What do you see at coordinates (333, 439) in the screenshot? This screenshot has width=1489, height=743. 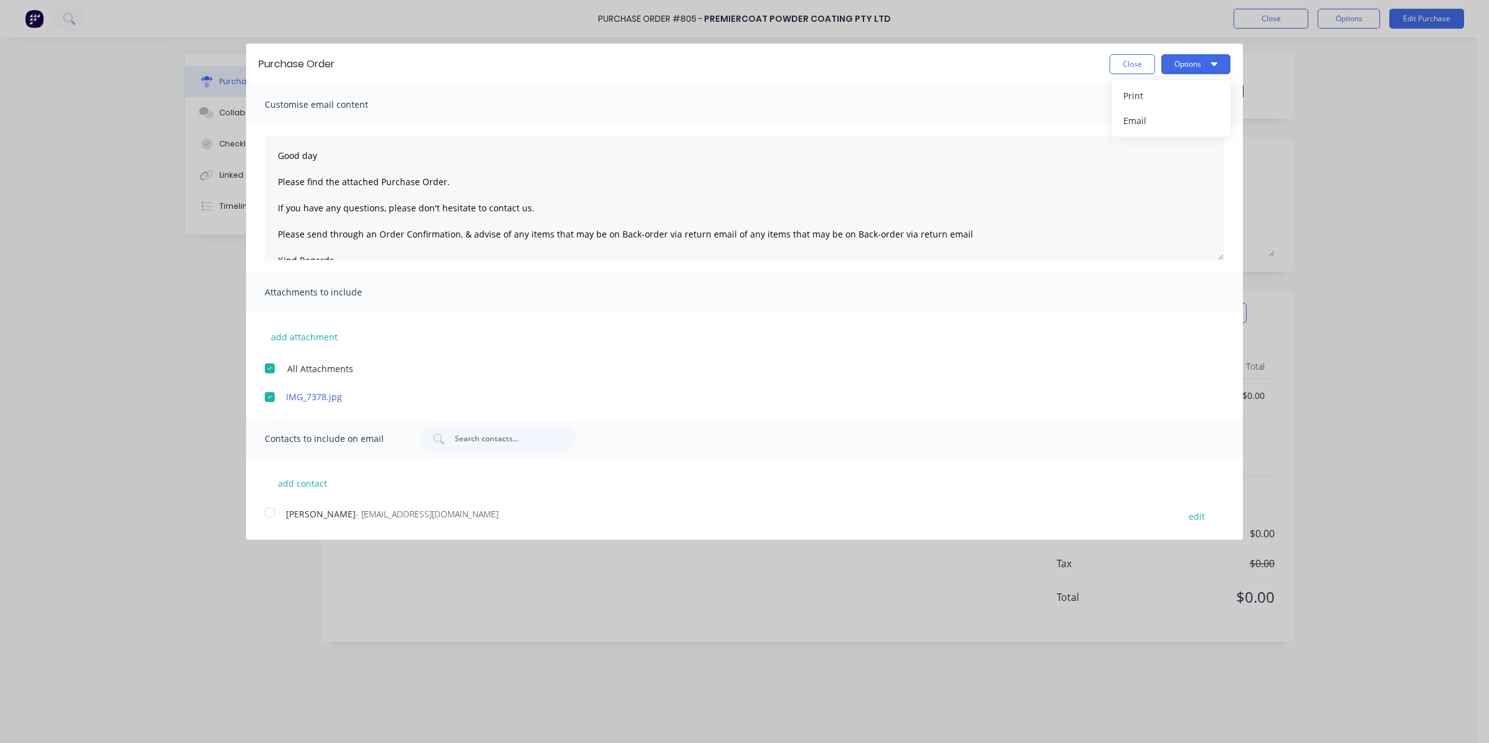 I see `span: Contacts to include on email` at bounding box center [333, 439].